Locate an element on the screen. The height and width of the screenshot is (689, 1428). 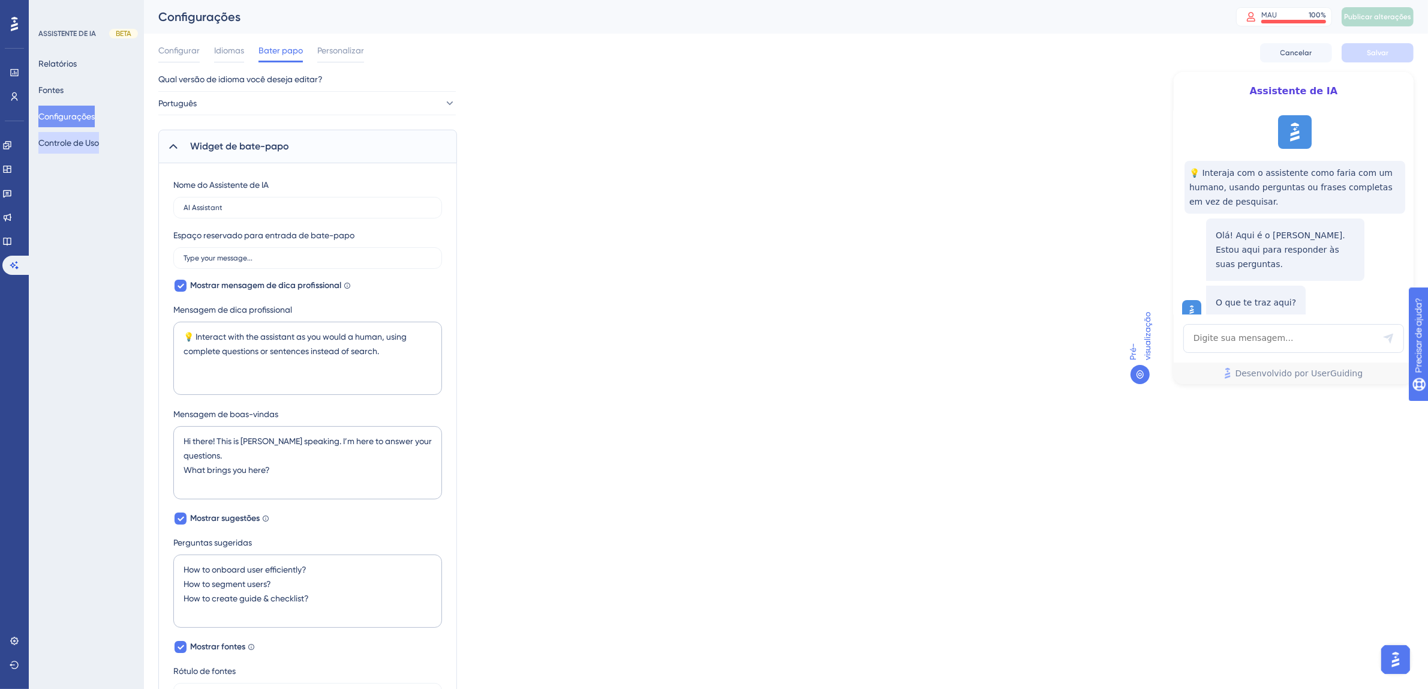
button: Abra o iniciador do assistente de IA is located at coordinates (18, 18).